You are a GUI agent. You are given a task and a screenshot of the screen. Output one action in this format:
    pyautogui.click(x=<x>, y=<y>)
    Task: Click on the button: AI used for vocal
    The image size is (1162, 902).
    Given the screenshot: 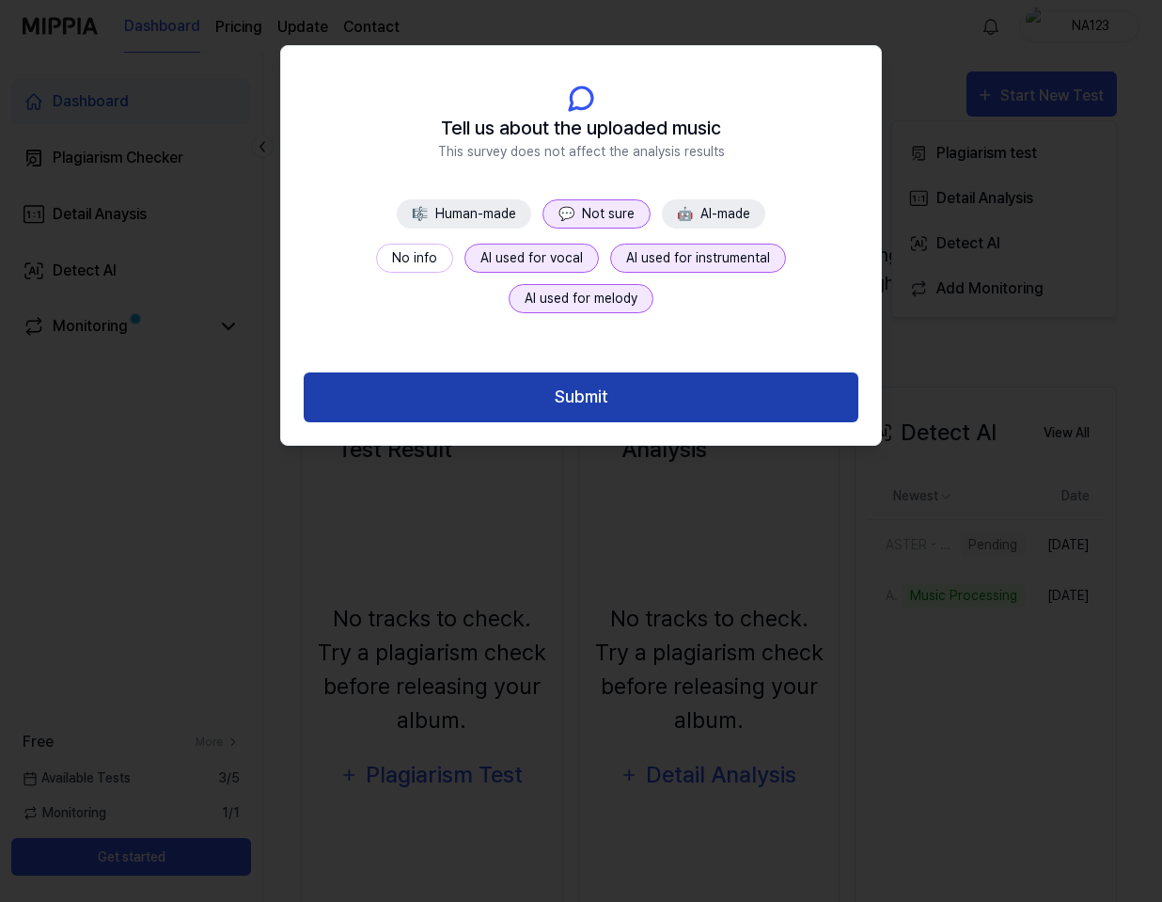 What is the action you would take?
    pyautogui.click(x=531, y=258)
    